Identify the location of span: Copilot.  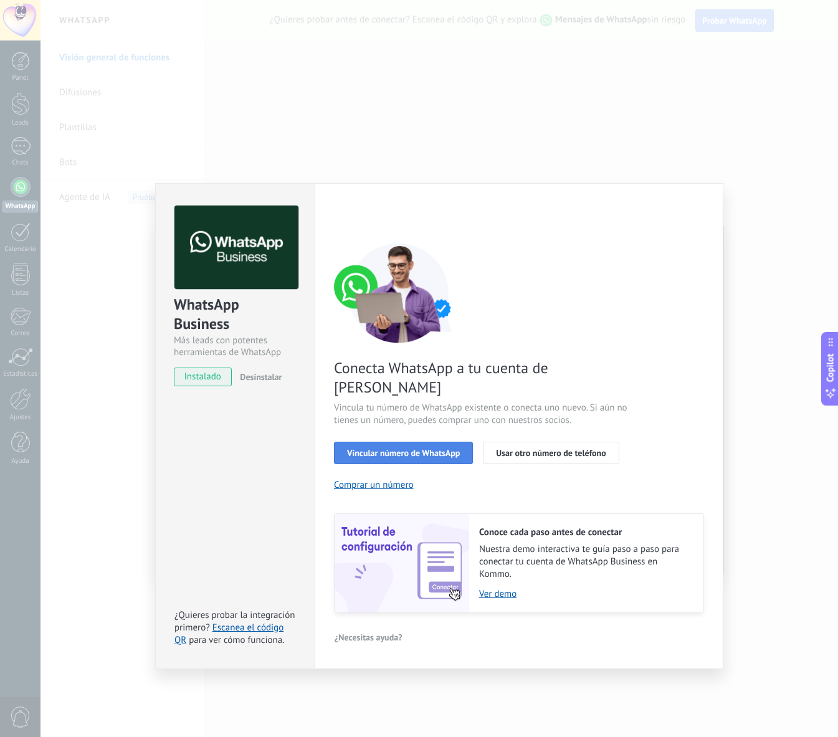
(830, 367).